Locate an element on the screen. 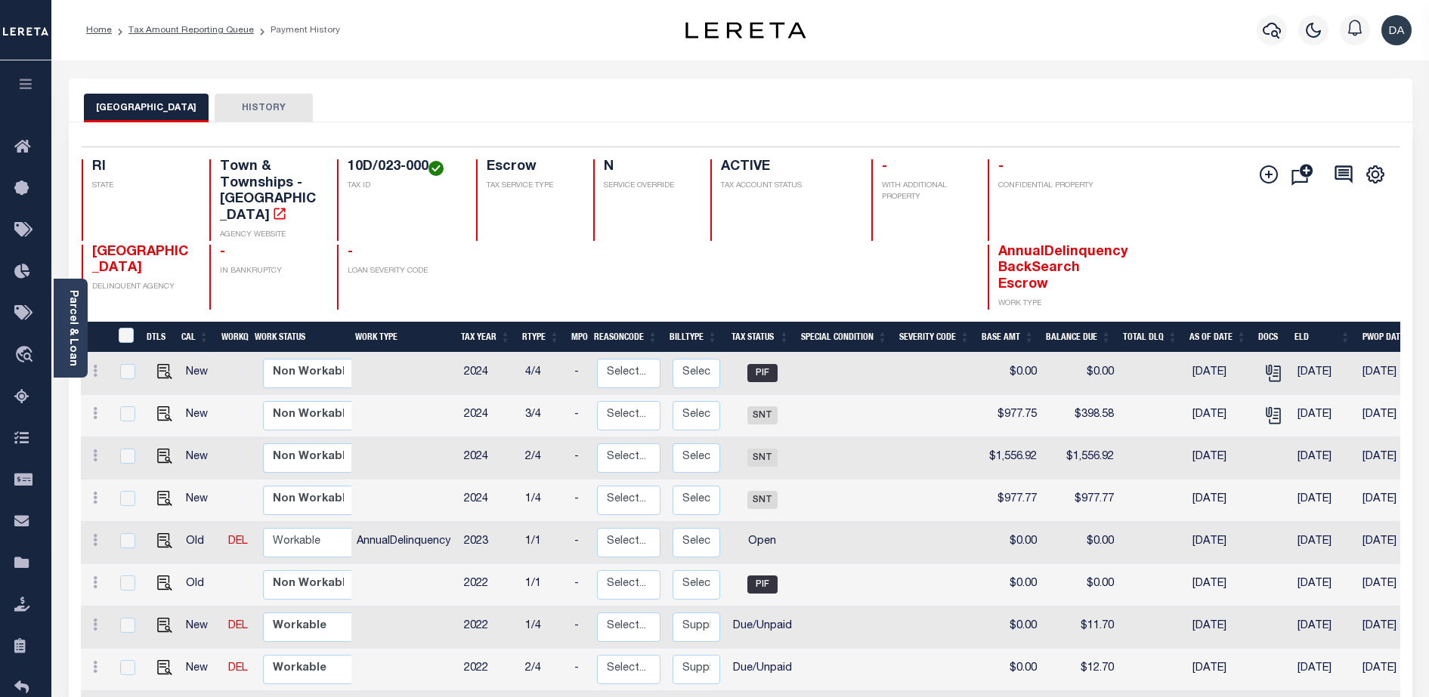  th: CAL: activate to sort column ascending is located at coordinates (195, 337).